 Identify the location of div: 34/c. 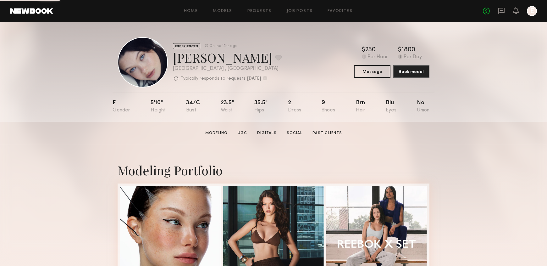
(193, 106).